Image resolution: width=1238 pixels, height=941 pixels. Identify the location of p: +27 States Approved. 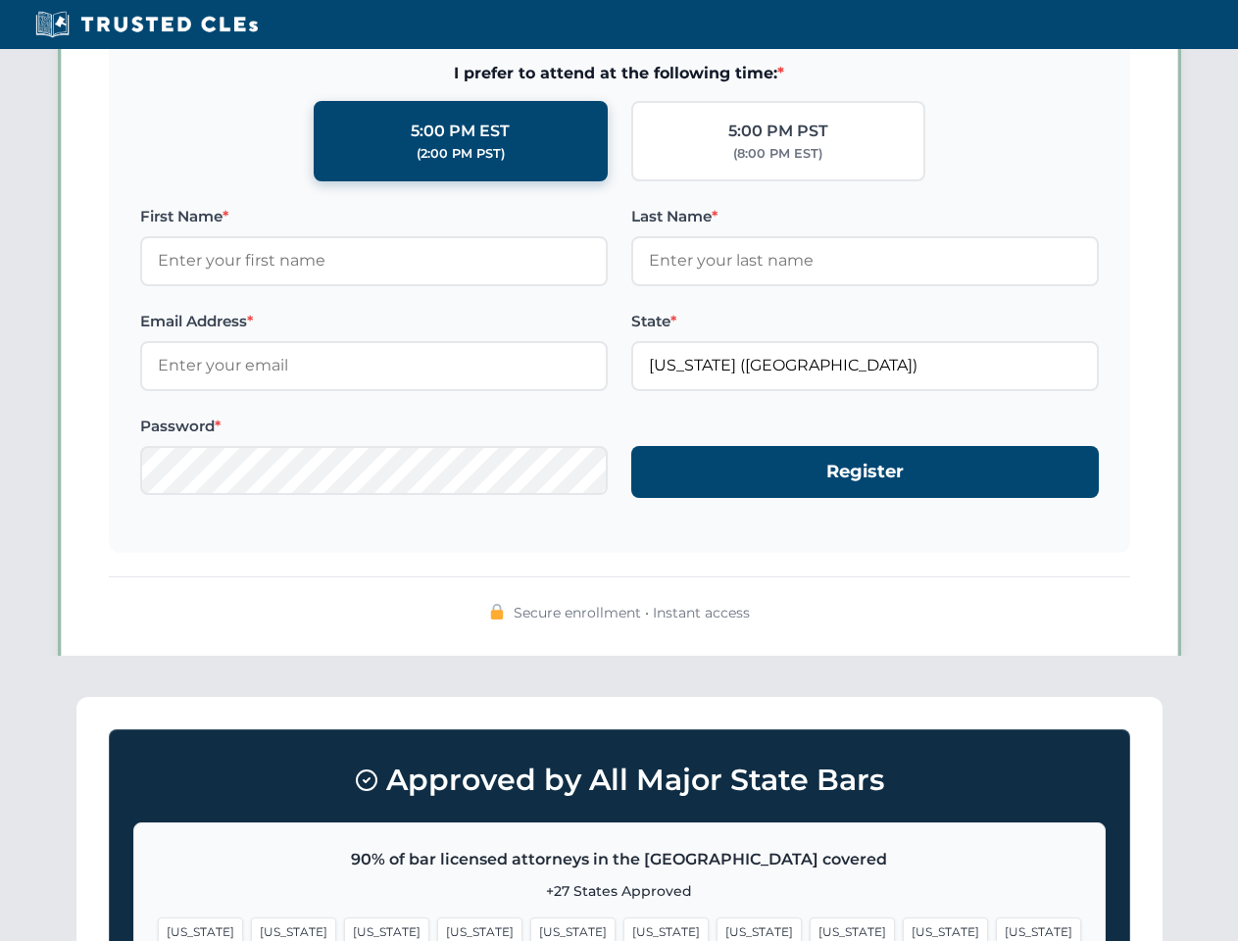
(619, 891).